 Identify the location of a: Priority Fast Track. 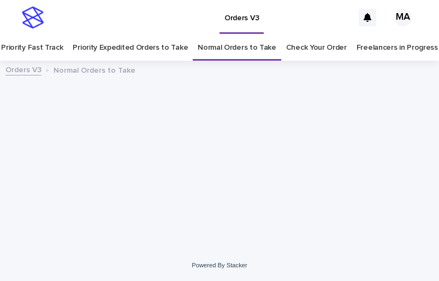
(32, 48).